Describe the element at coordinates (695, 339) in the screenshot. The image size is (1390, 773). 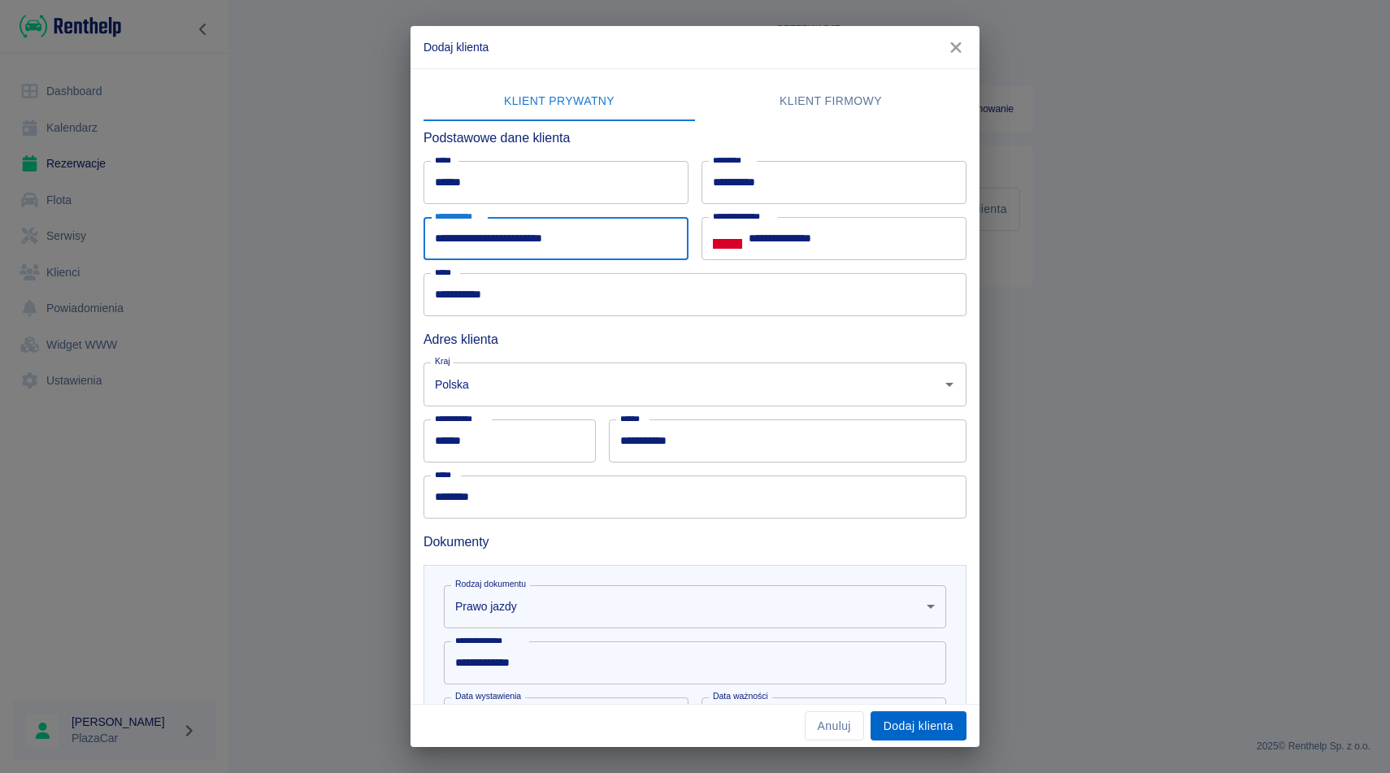
I see `h6: Adres klienta` at that location.